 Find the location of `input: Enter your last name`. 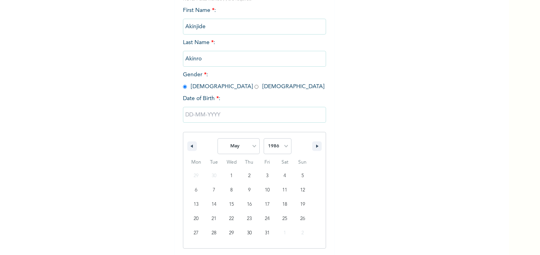

input: Enter your last name is located at coordinates (254, 59).